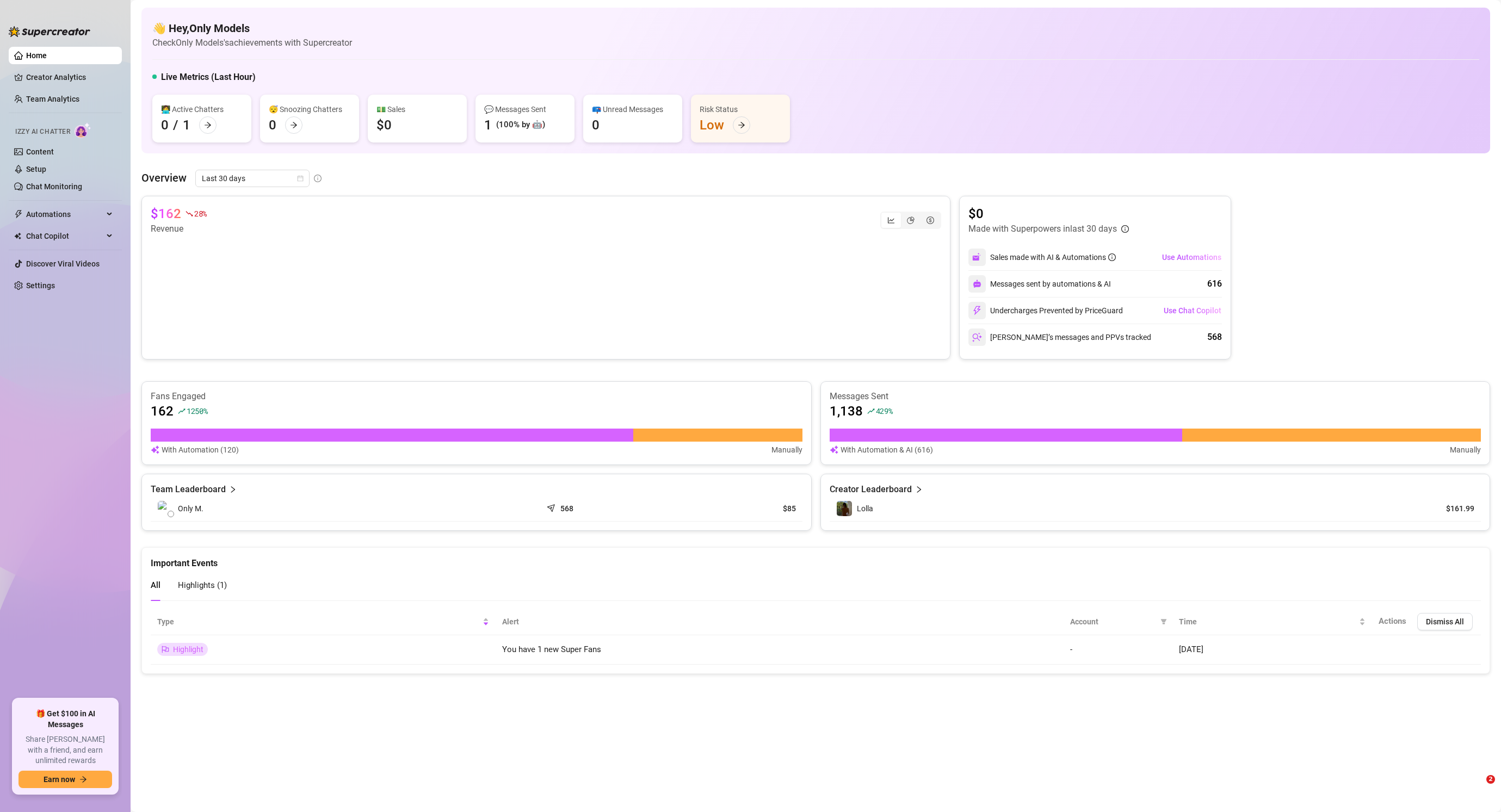  What do you see at coordinates (891, 220) in the screenshot?
I see `span: line-chart` at bounding box center [891, 220].